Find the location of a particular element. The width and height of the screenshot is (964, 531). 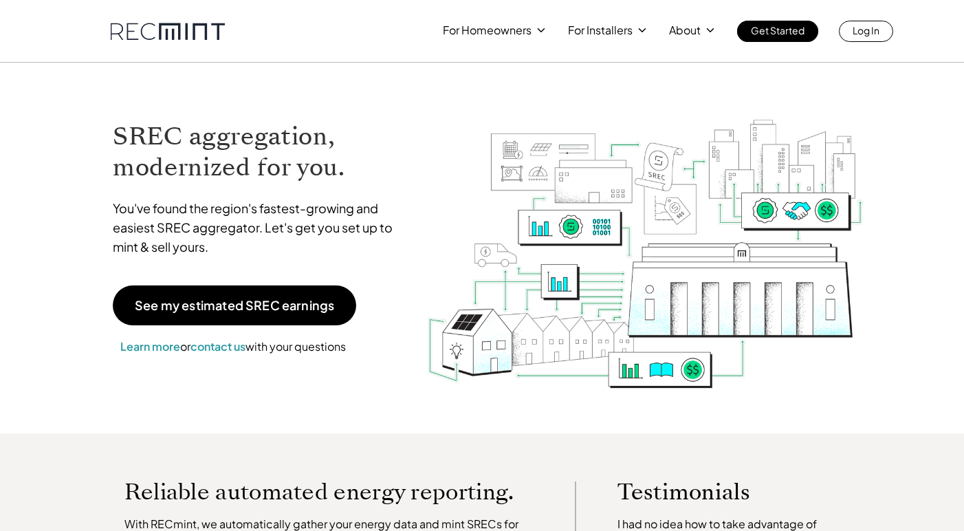

p: Get Started is located at coordinates (777, 30).